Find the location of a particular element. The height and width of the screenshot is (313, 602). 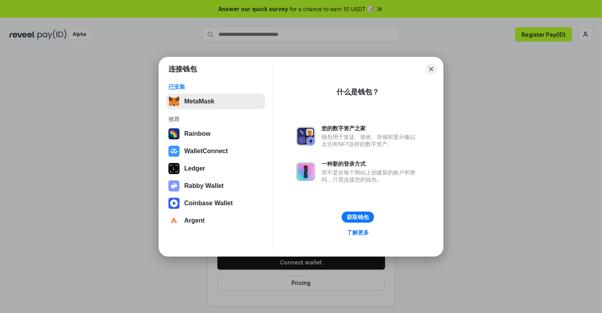

div: Coinbase Wallet is located at coordinates (208, 203).